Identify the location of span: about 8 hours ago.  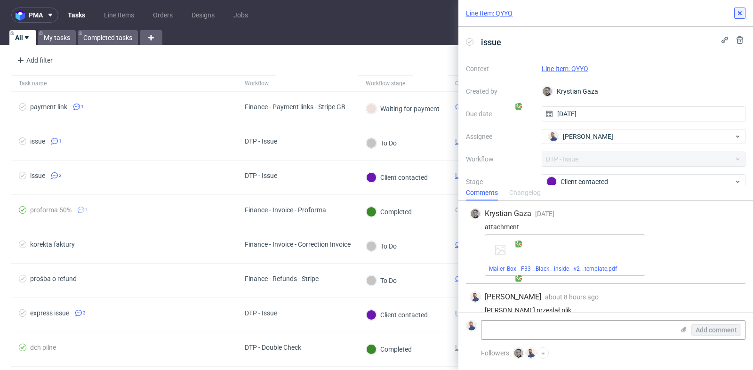
(572, 297).